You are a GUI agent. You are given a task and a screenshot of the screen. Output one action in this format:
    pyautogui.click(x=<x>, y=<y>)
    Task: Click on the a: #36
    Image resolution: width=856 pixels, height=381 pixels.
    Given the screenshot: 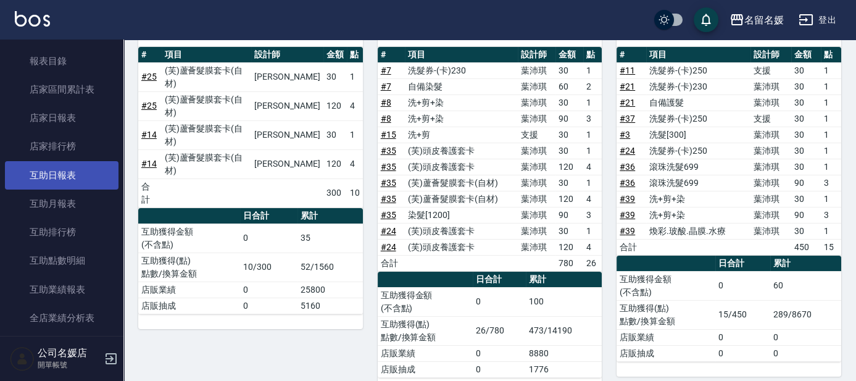 What is the action you would take?
    pyautogui.click(x=627, y=183)
    